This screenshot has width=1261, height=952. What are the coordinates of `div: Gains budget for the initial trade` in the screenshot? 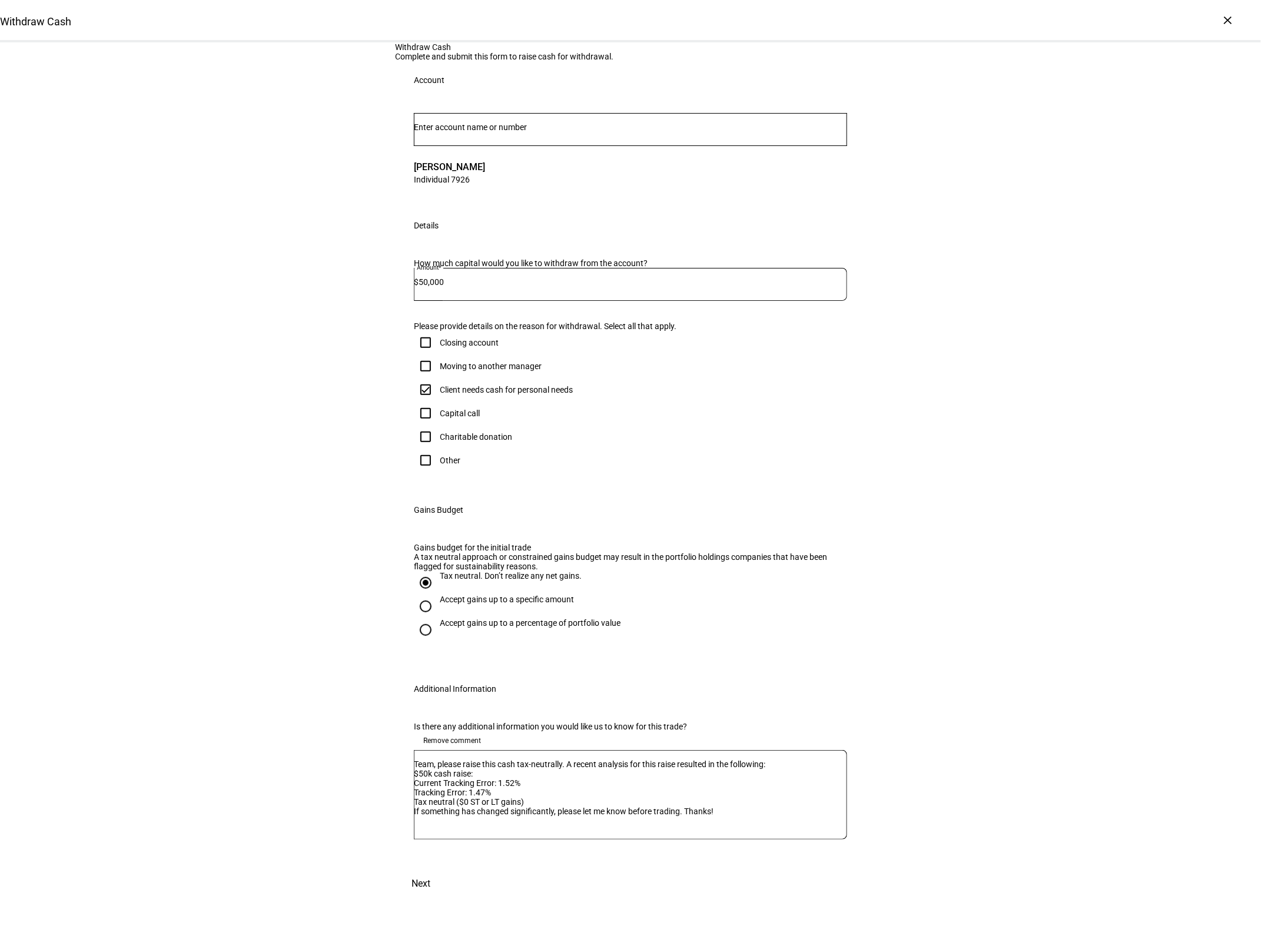 It's located at (630, 547).